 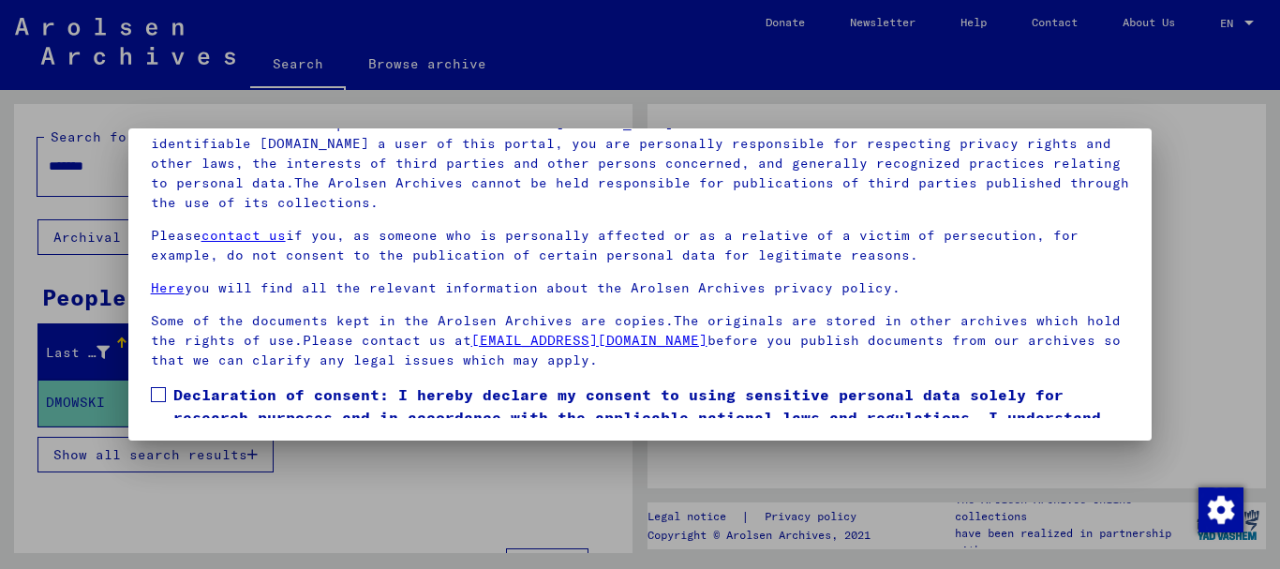 I want to click on a: contact us, so click(x=244, y=235).